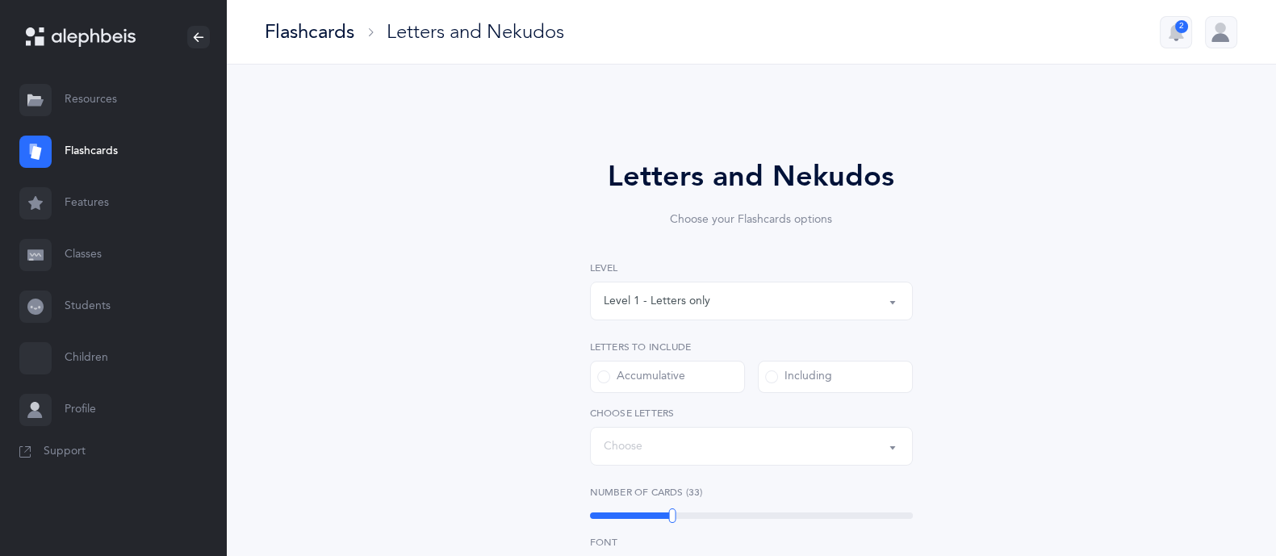 This screenshot has height=556, width=1276. What do you see at coordinates (752, 413) in the screenshot?
I see `label: Choose letters` at bounding box center [752, 413].